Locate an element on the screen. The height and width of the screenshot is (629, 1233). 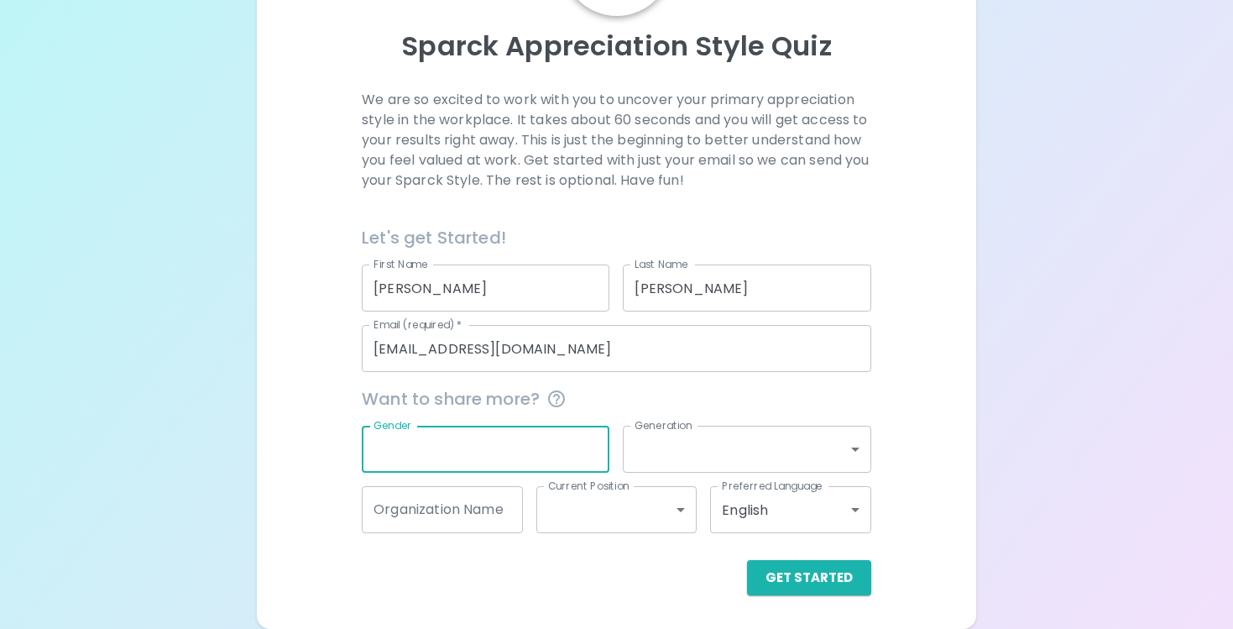
div: English is located at coordinates (791, 510).